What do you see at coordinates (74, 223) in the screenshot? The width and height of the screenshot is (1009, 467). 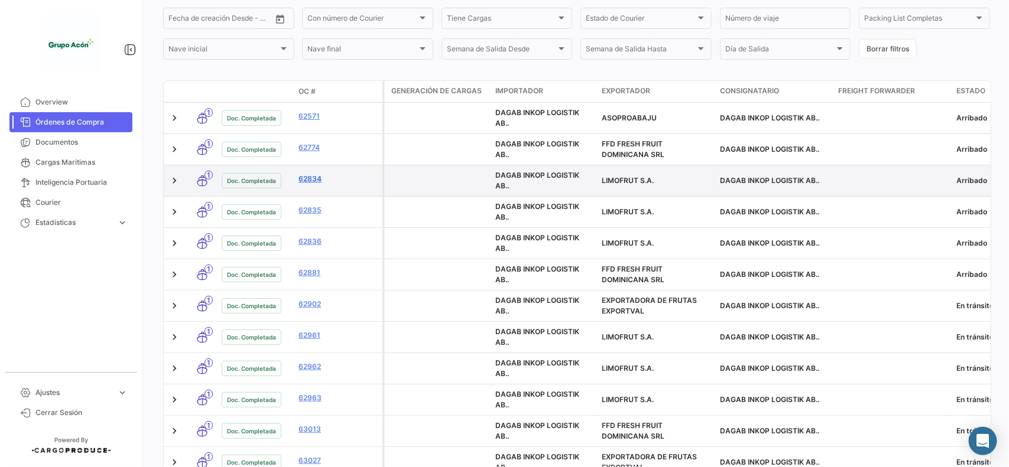 I see `span: Estadísticas` at bounding box center [74, 223].